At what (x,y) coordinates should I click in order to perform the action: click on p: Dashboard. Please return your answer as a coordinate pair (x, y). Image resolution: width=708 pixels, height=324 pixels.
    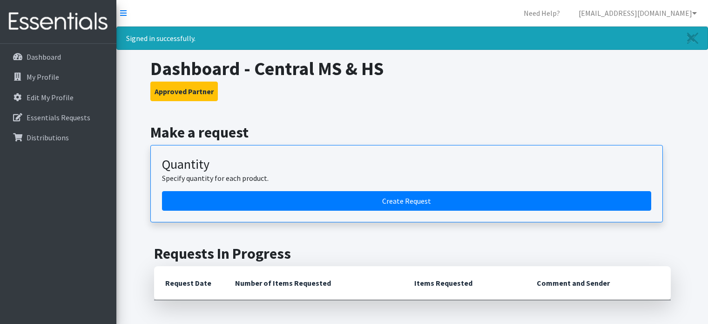
    Looking at the image, I should click on (44, 57).